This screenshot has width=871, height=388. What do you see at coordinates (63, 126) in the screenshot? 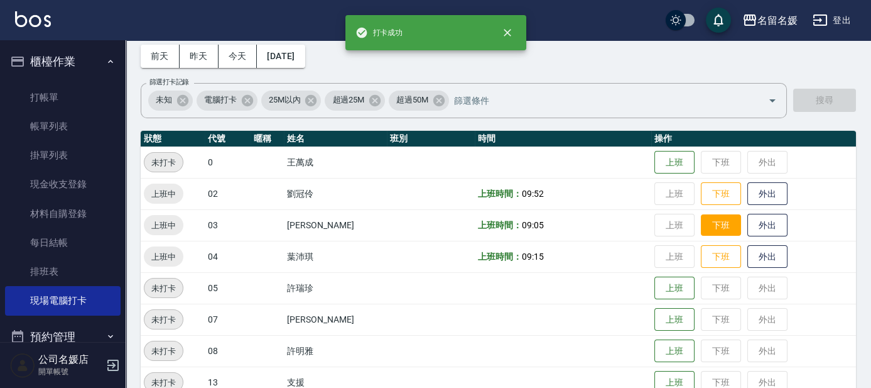
I see `a: 帳單列表` at bounding box center [63, 126].